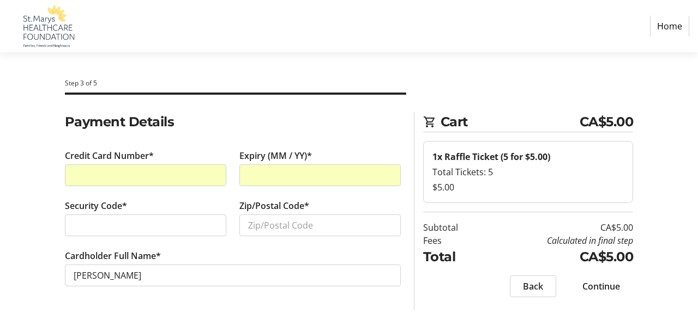  I want to click on a: Home, so click(669, 26).